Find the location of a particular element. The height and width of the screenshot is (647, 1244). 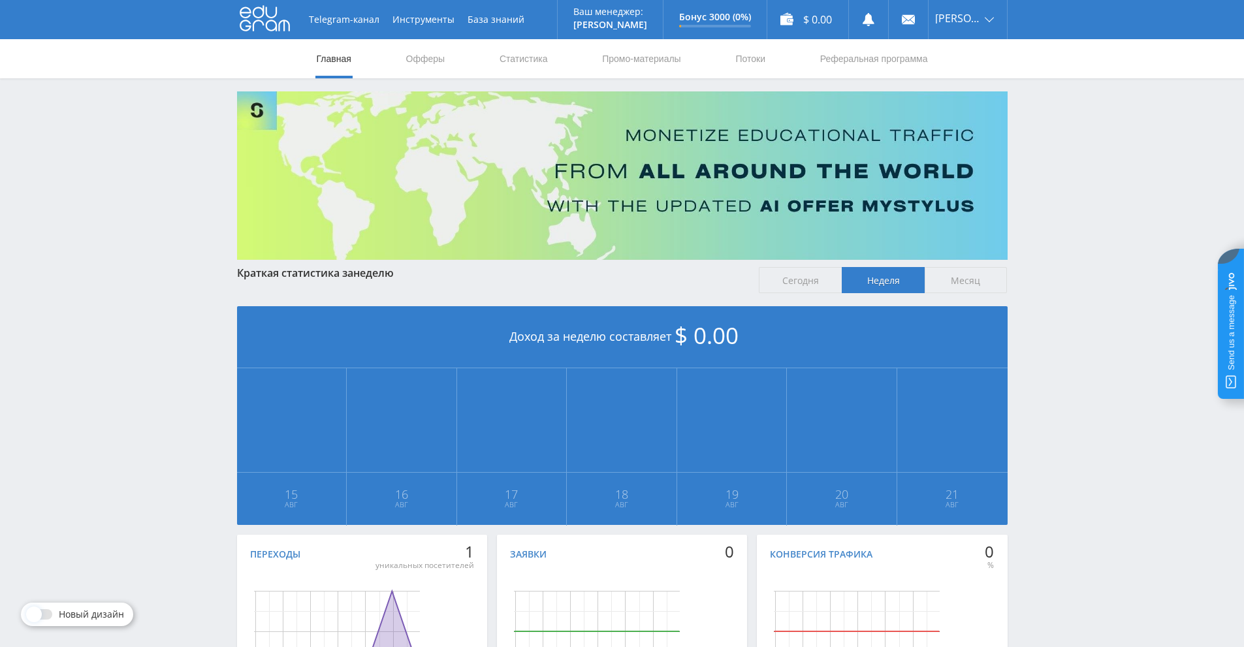

span: 21 is located at coordinates (952, 495).